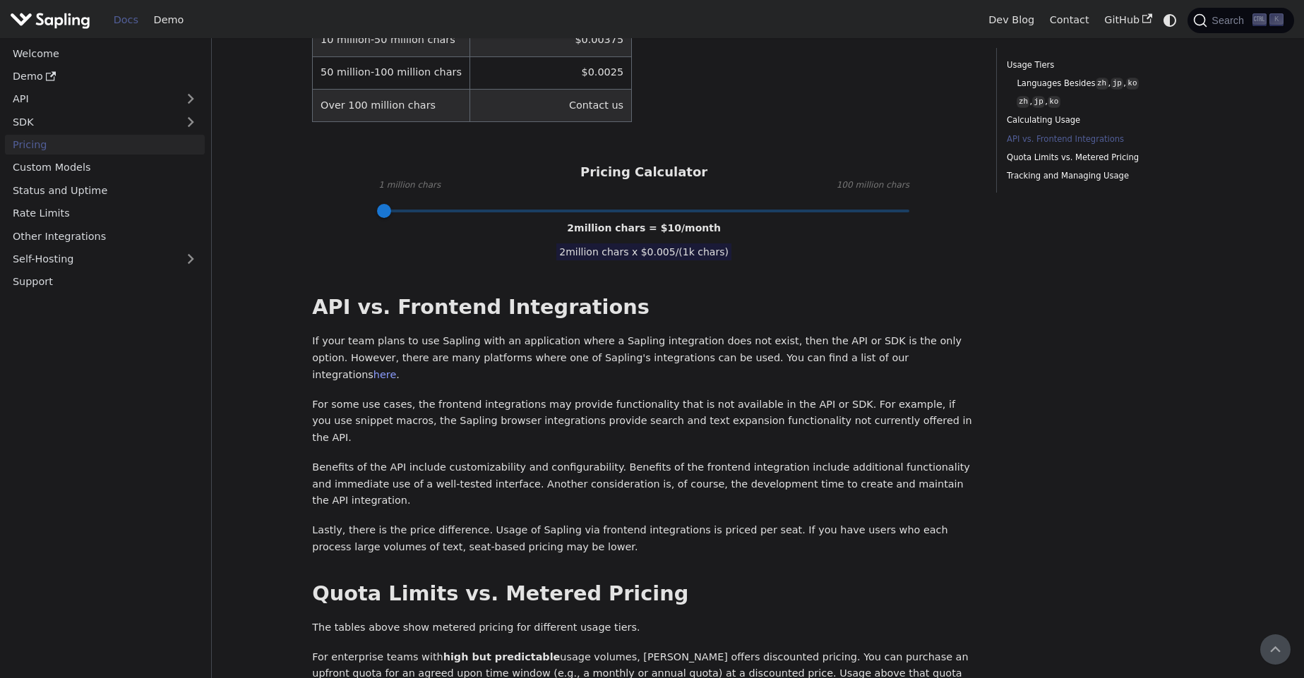 The height and width of the screenshot is (678, 1304). What do you see at coordinates (1240, 20) in the screenshot?
I see `button: Search (Ctrl+K)` at bounding box center [1240, 20].